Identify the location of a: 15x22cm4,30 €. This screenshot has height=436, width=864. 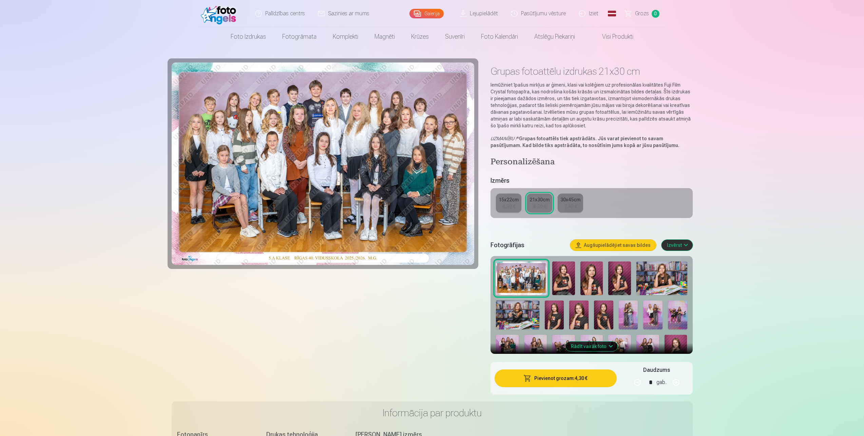
(509, 203).